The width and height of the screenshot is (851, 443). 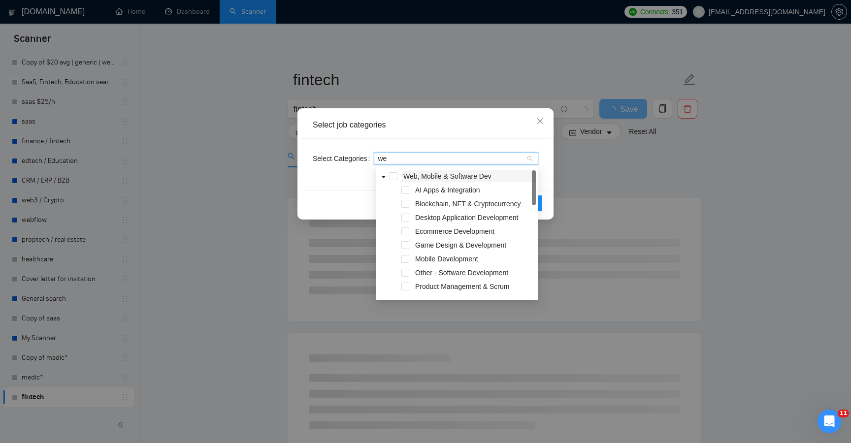 What do you see at coordinates (540, 122) in the screenshot?
I see `button: Close` at bounding box center [540, 122].